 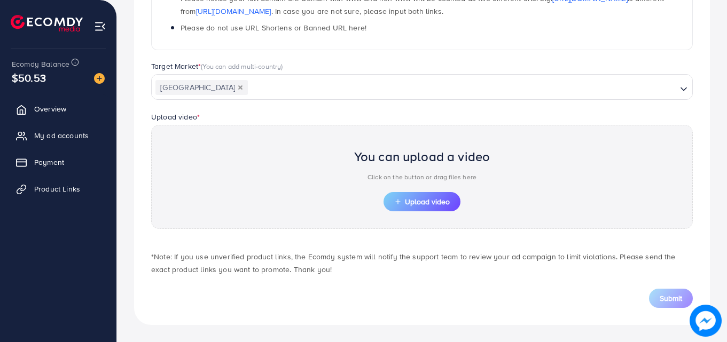 I want to click on span: My ad accounts, so click(x=61, y=136).